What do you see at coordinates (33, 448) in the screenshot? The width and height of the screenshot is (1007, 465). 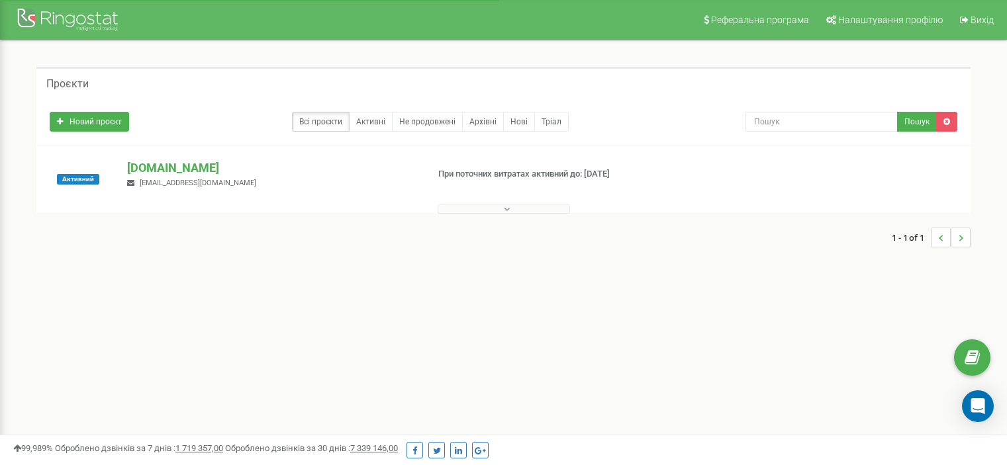 I see `span: 99,989%` at bounding box center [33, 448].